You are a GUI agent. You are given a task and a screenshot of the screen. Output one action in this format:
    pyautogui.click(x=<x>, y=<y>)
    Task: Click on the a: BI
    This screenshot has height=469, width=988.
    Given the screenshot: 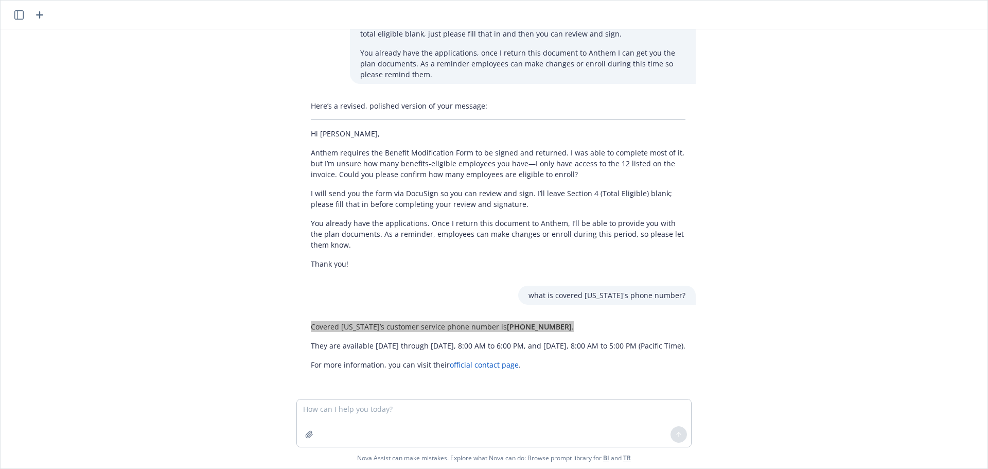 What is the action you would take?
    pyautogui.click(x=606, y=458)
    